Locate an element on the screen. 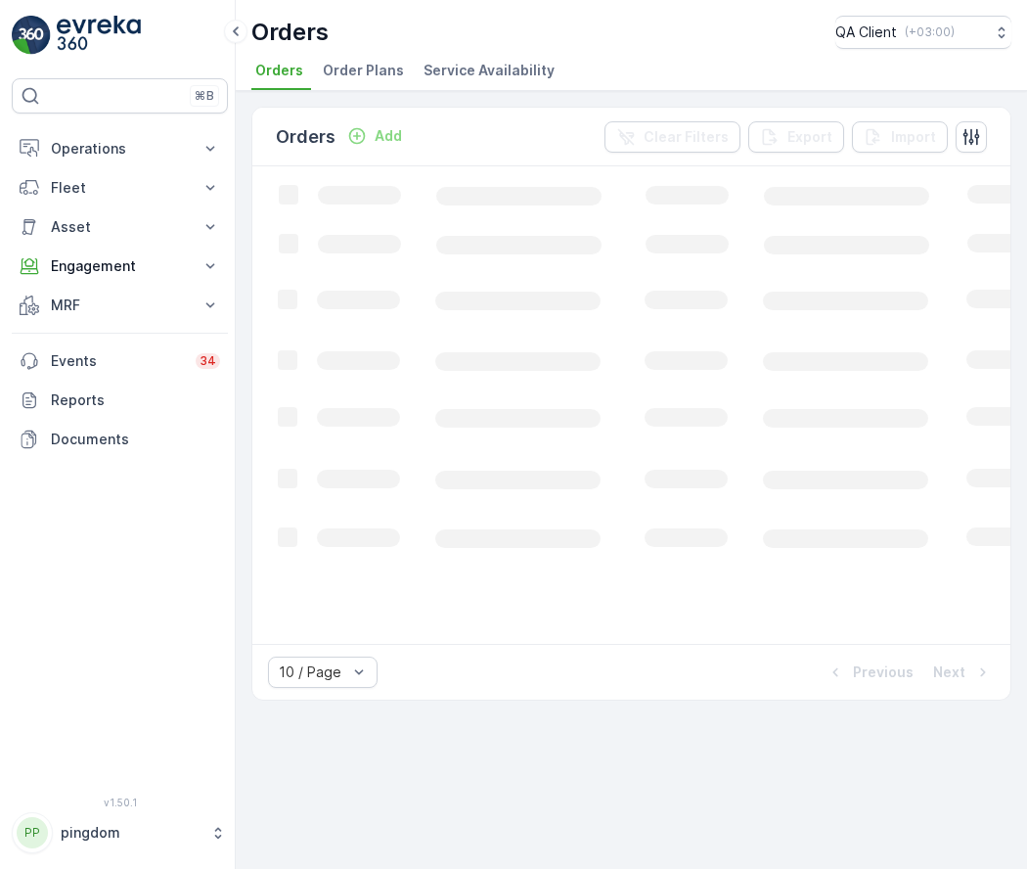 The width and height of the screenshot is (1027, 869). img: logo is located at coordinates (31, 35).